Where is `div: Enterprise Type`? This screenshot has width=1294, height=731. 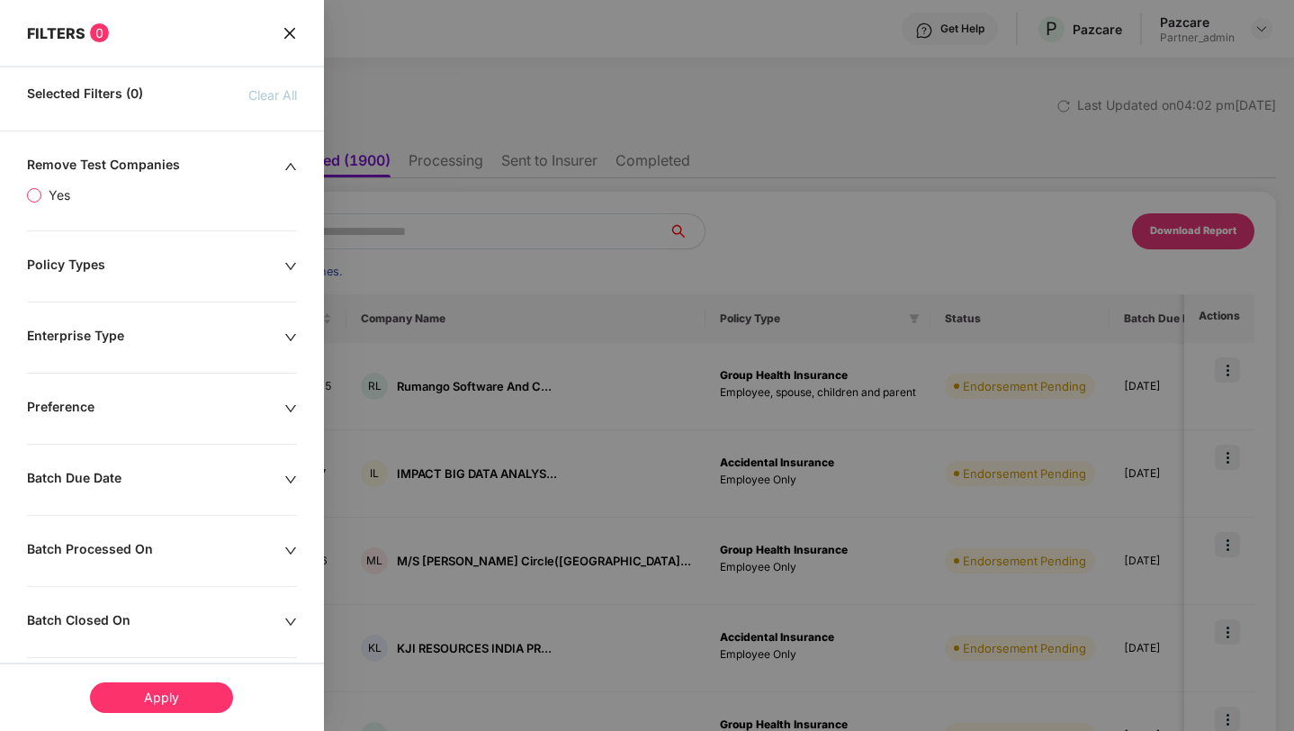
div: Enterprise Type is located at coordinates (156, 337).